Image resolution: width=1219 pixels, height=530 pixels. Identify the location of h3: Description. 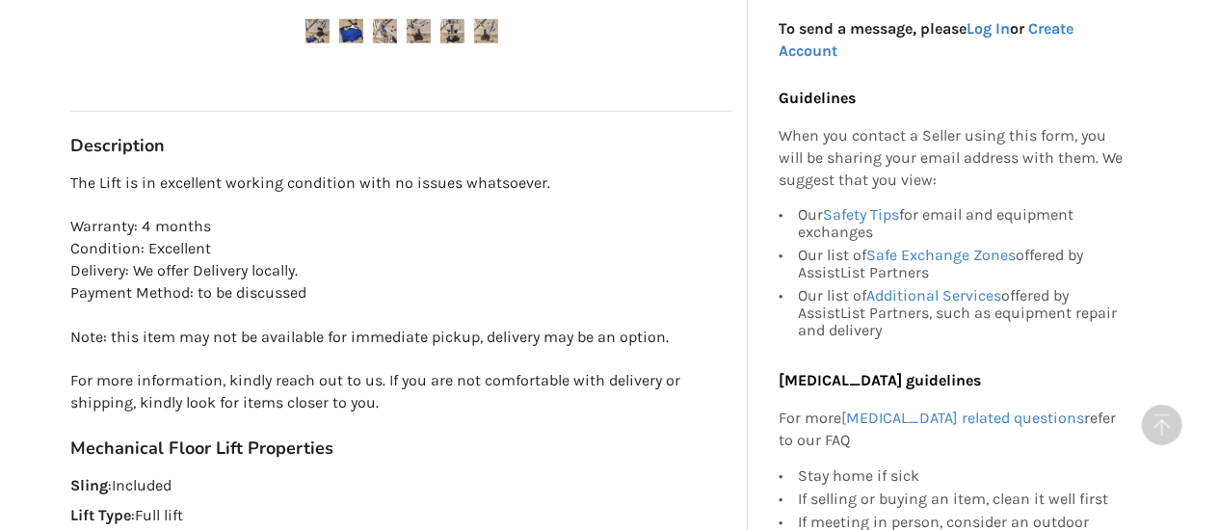
(401, 146).